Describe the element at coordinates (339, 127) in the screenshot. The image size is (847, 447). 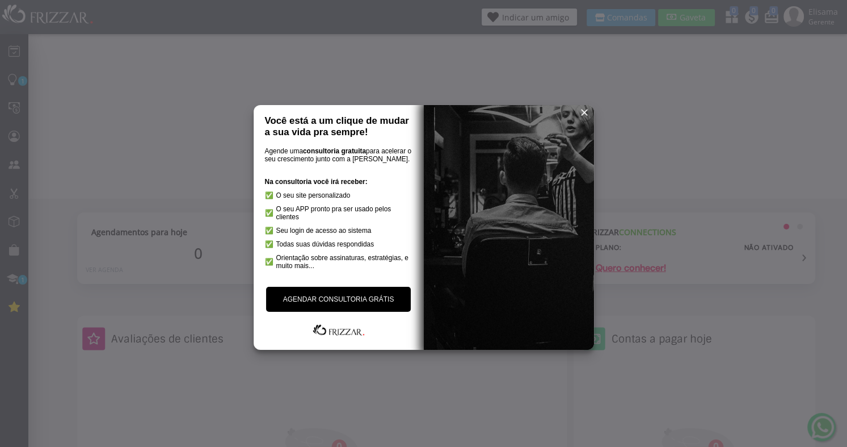
I see `h1: Você está a um clique de mudar a sua vida pra sempre!` at that location.